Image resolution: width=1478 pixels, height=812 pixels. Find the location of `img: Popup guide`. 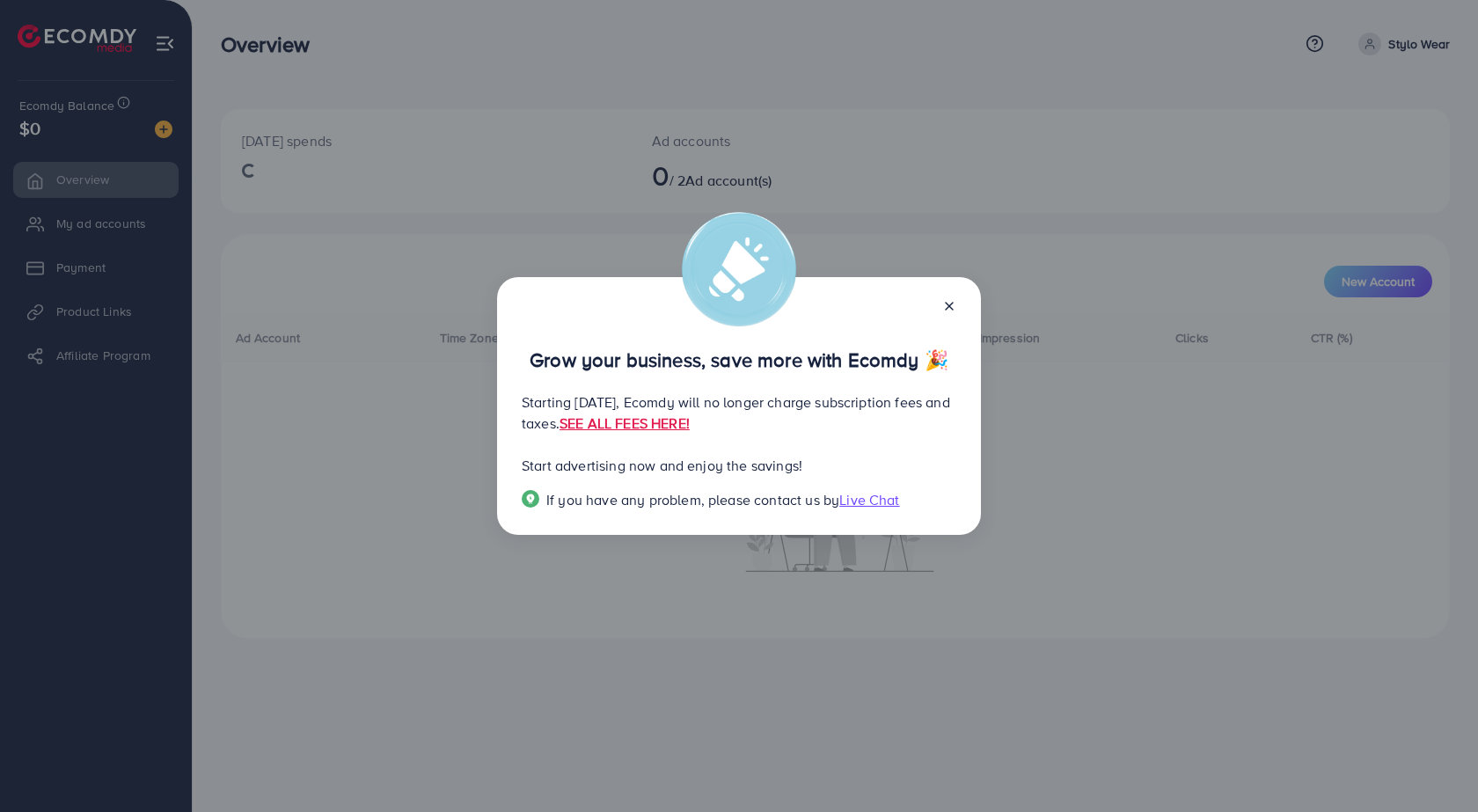

img: Popup guide is located at coordinates (530, 499).